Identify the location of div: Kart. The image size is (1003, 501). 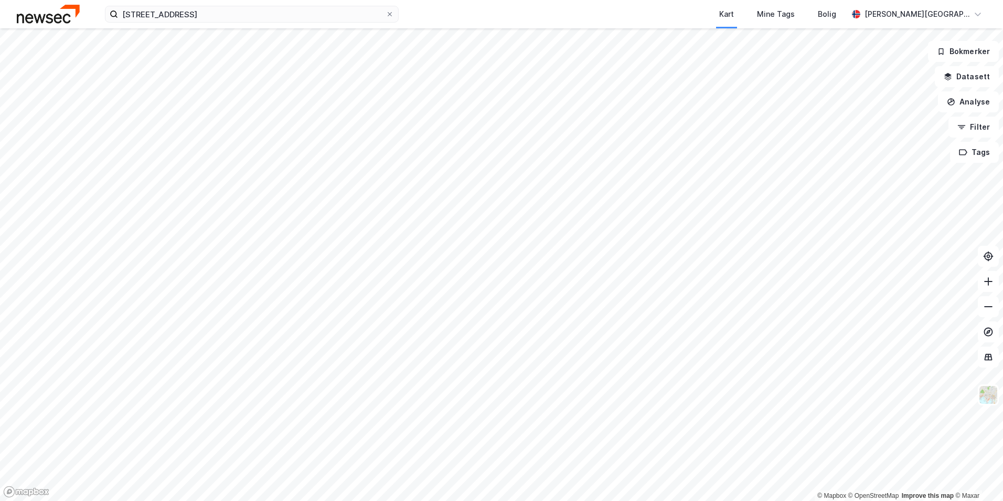
(727, 14).